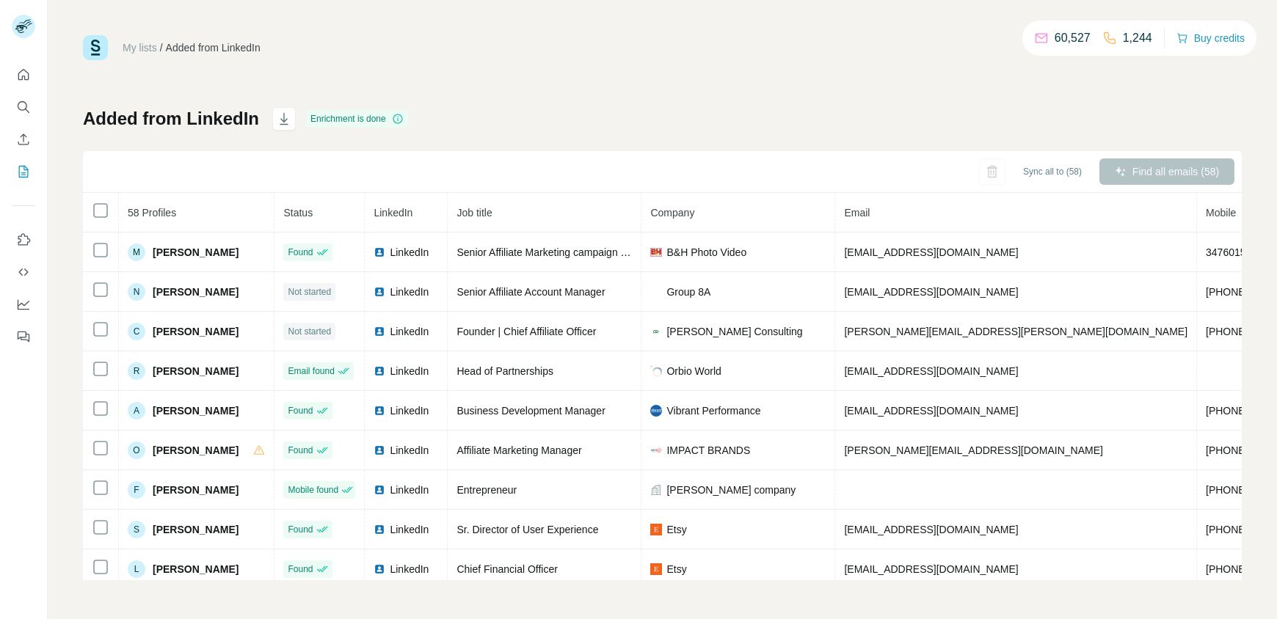 Image resolution: width=1277 pixels, height=619 pixels. What do you see at coordinates (706, 252) in the screenshot?
I see `span: B&H Photo Video` at bounding box center [706, 252].